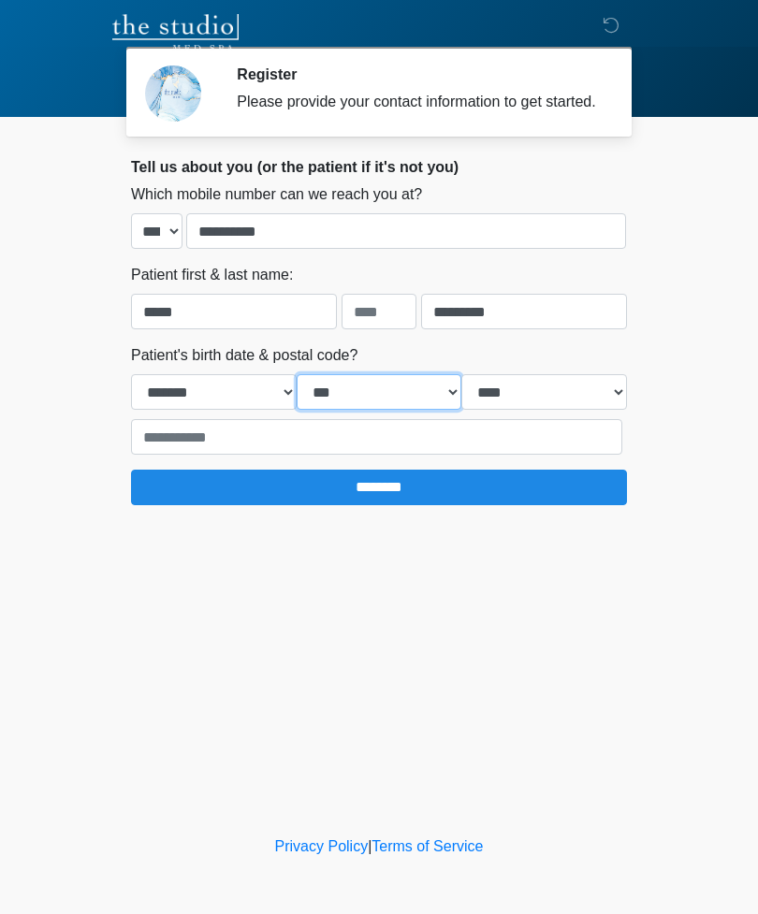 The width and height of the screenshot is (758, 914). Describe the element at coordinates (417, 102) in the screenshot. I see `div: Please provide your contact information to get started.` at that location.